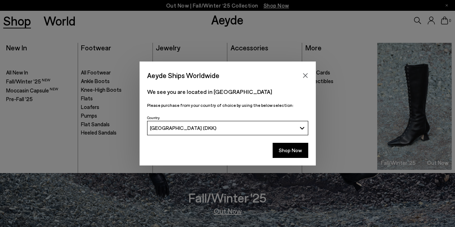 This screenshot has height=227, width=455. I want to click on span: Country, so click(153, 118).